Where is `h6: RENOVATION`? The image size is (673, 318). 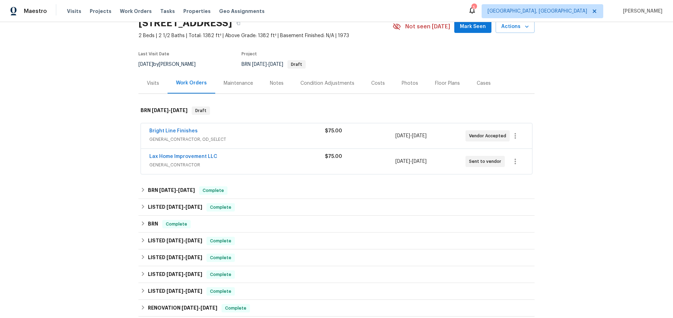
h6: RENOVATION is located at coordinates (183, 309).